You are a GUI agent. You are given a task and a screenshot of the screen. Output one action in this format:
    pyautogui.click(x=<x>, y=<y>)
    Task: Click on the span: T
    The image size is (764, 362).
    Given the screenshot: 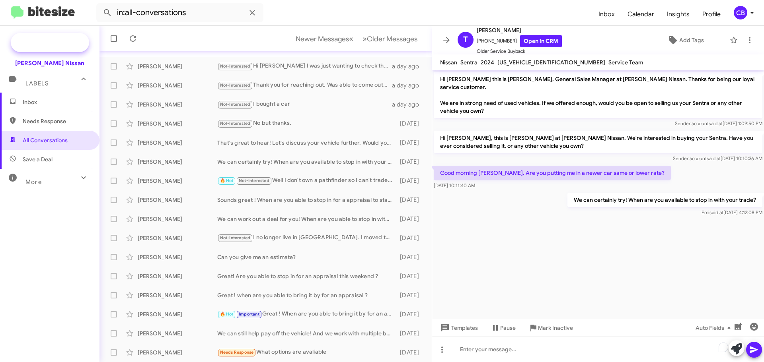 What is the action you would take?
    pyautogui.click(x=466, y=40)
    